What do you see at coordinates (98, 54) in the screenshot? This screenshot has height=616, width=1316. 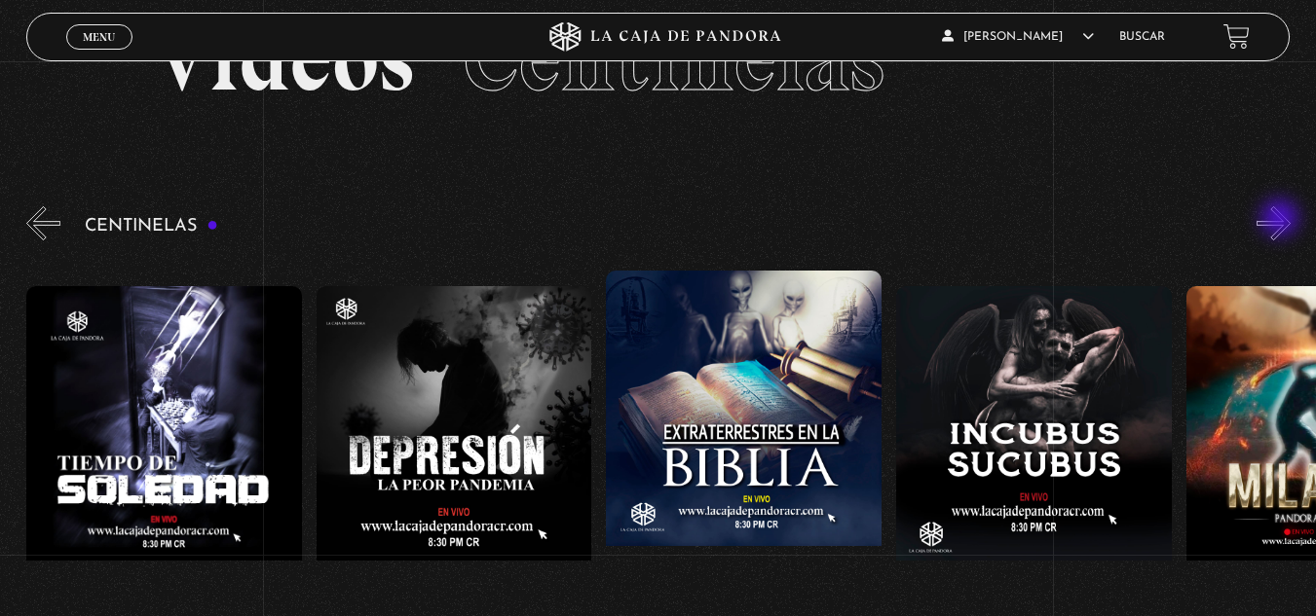 I see `span: Cerrar` at bounding box center [98, 54].